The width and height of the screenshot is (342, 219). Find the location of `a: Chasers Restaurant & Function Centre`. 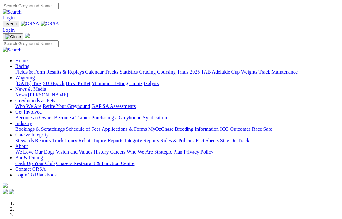

a: Chasers Restaurant & Function Centre is located at coordinates (95, 163).